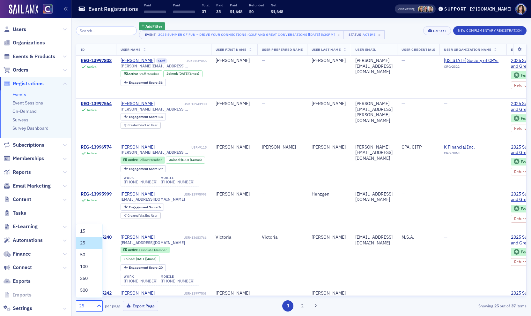  I want to click on span: User Last Name, so click(326, 49).